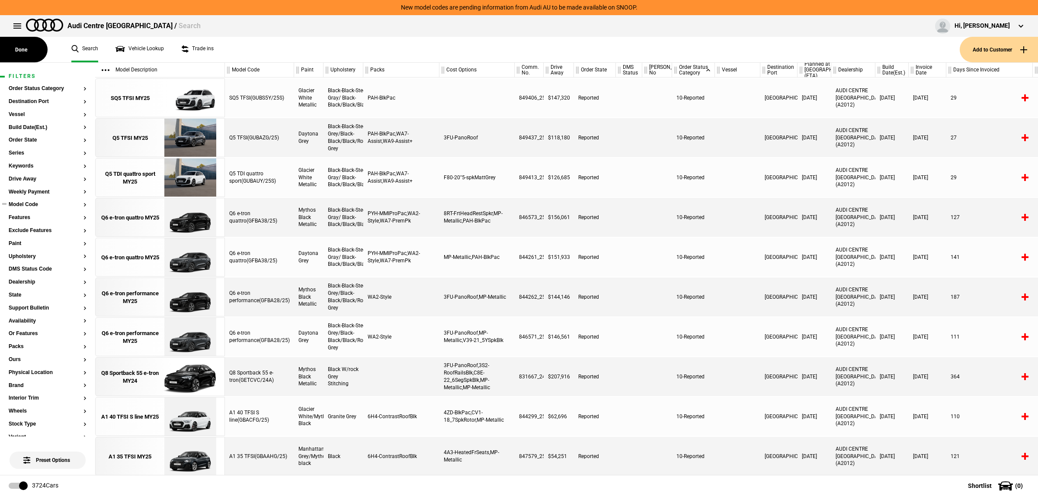 This screenshot has width=1038, height=497. What do you see at coordinates (48, 115) in the screenshot?
I see `button: Vessel` at bounding box center [48, 115].